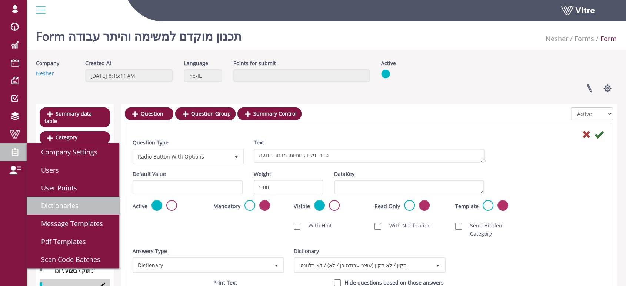  I want to click on span: Dictionary, so click(202, 265).